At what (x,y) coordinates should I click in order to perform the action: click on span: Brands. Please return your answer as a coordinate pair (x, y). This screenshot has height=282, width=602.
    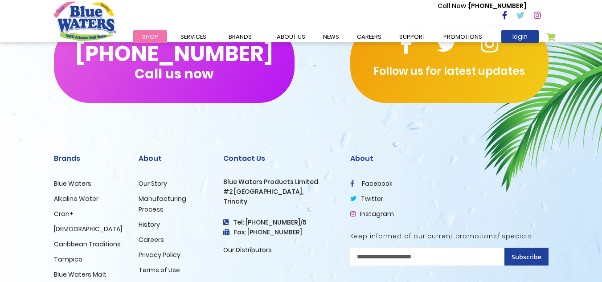
    Looking at the image, I should click on (240, 37).